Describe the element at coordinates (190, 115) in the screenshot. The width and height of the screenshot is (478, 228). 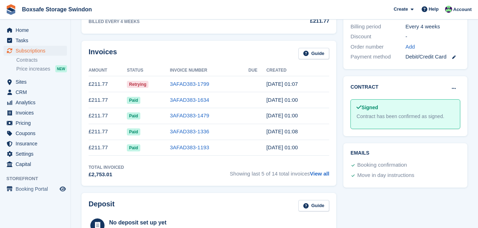
I see `a: 3AFAD383-1479` at that location.